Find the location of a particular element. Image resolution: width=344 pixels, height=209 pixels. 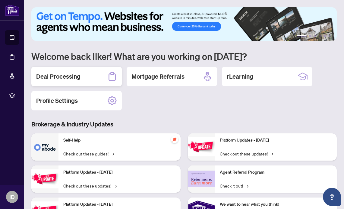

button: 2 is located at coordinates (311, 36).